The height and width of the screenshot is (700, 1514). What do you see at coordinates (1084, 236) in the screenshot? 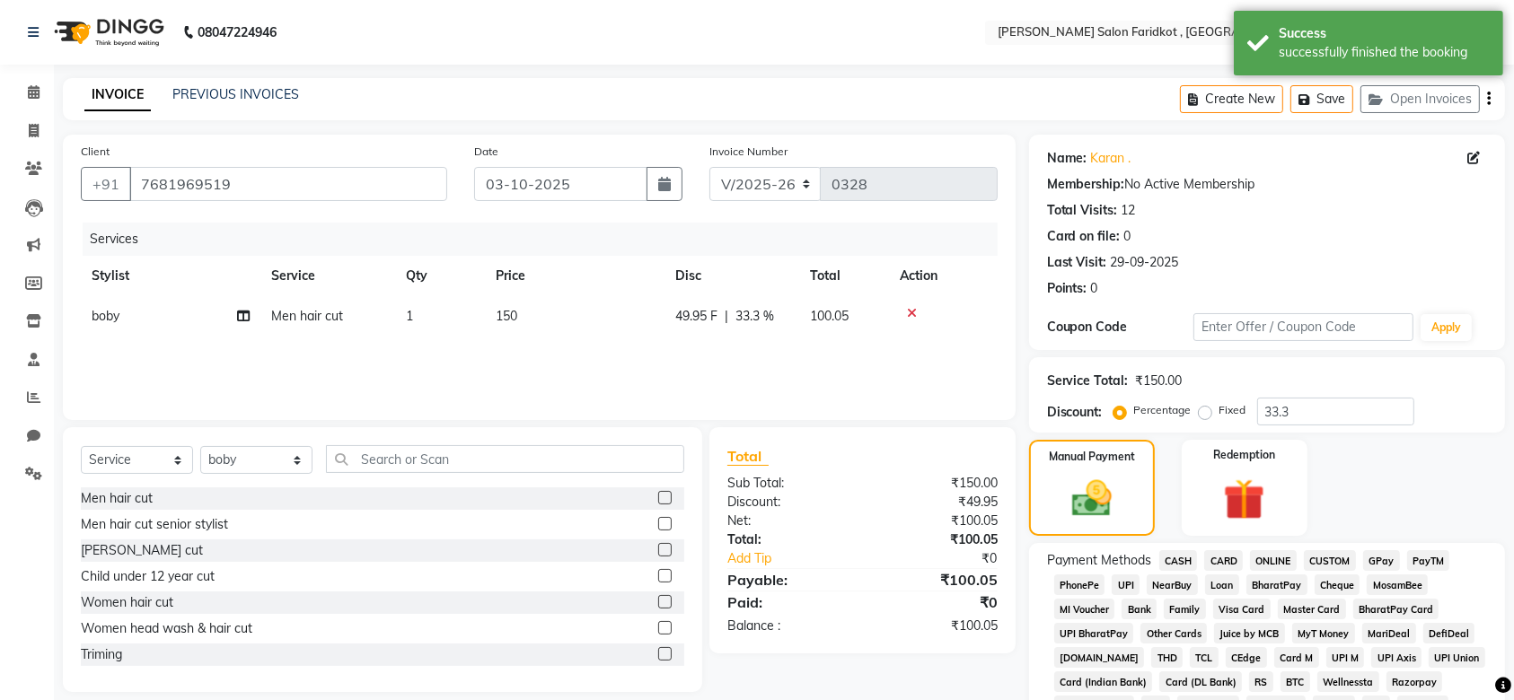
I see `div: Card on file:` at bounding box center [1084, 236].